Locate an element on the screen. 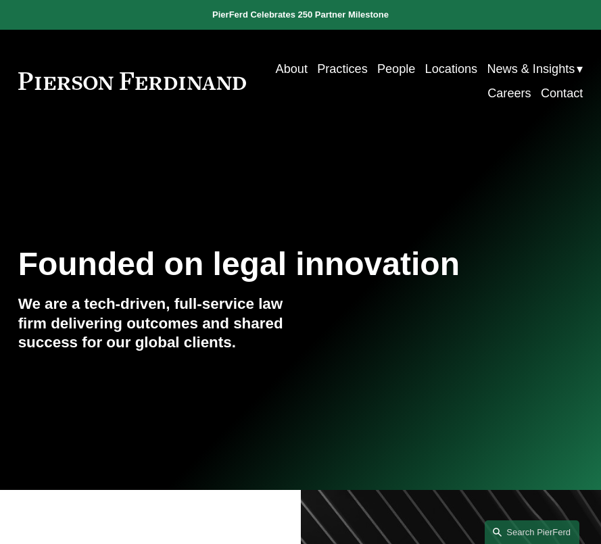 This screenshot has height=544, width=601. span: News & Insights is located at coordinates (530, 69).